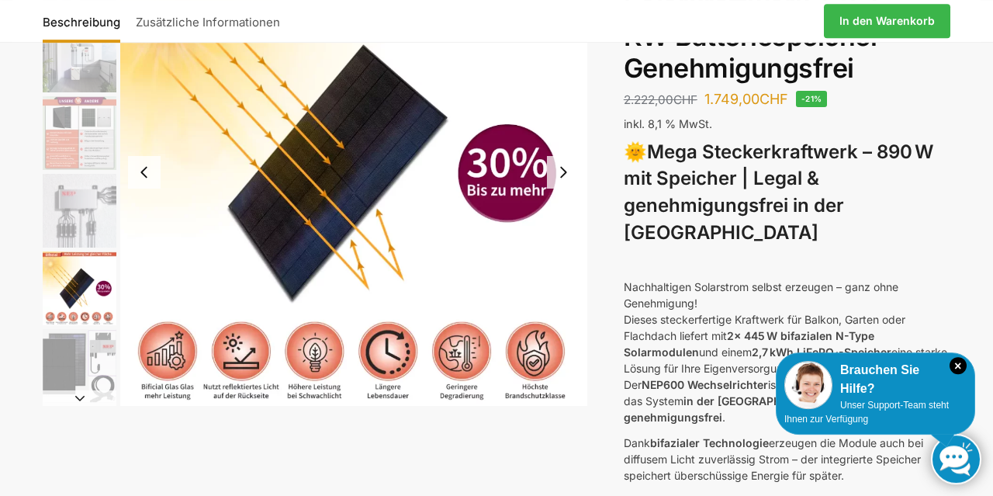 The image size is (993, 496). Describe the element at coordinates (749, 344) in the screenshot. I see `strong: 2x 445 W bifazialen N-Type Solarmodulen` at that location.